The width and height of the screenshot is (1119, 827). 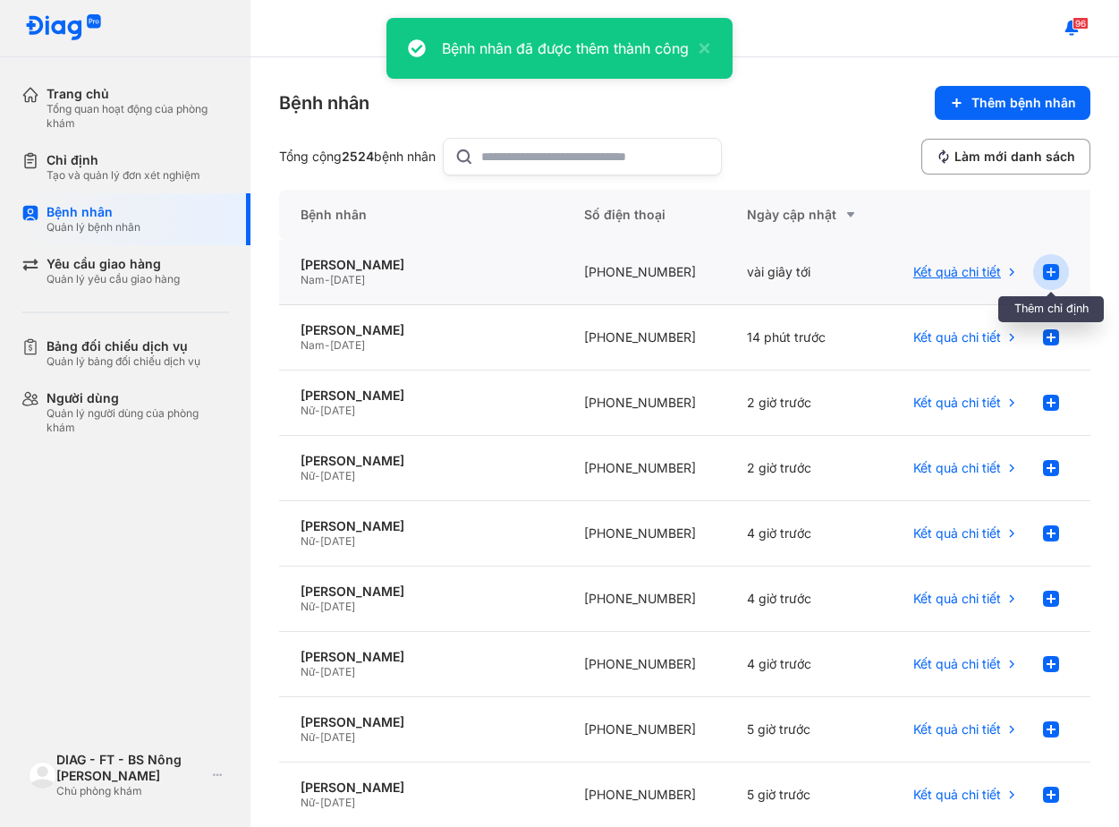 I want to click on div: Người dùng, so click(x=138, y=398).